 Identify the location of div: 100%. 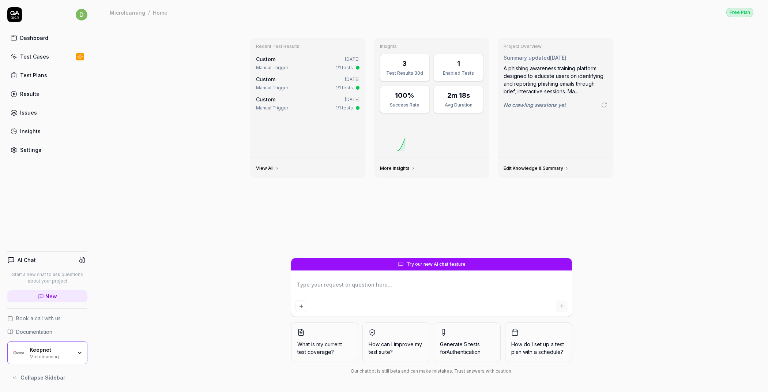
(404, 95).